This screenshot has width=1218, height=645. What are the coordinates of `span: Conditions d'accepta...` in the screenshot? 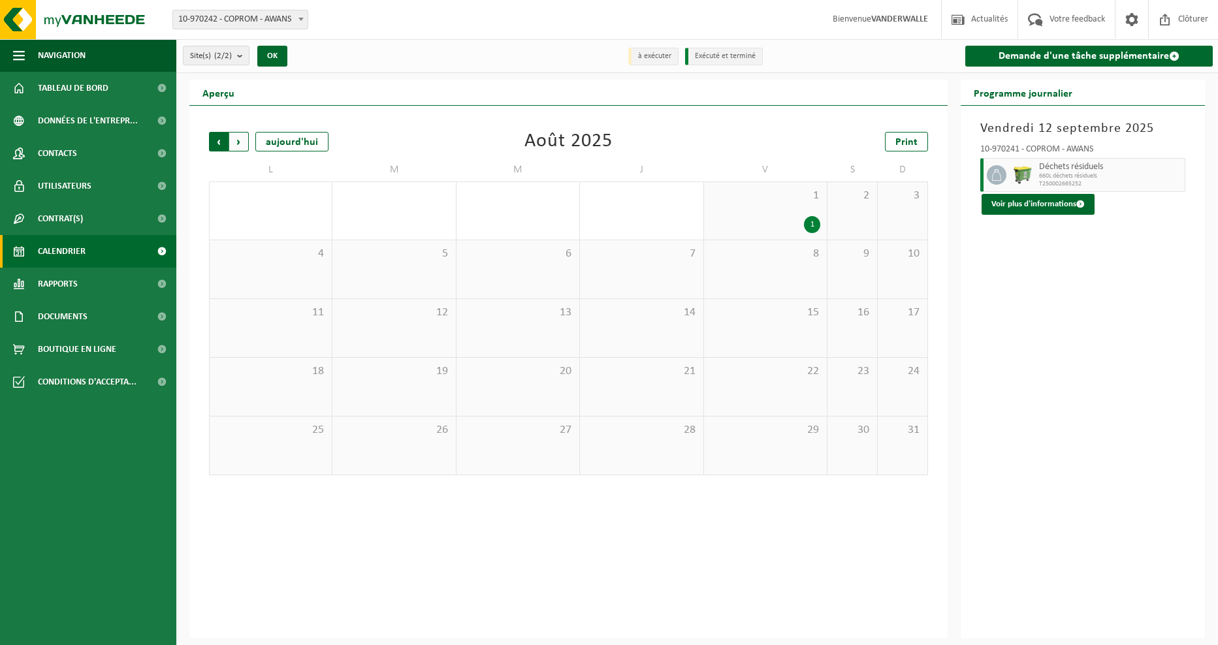 It's located at (87, 382).